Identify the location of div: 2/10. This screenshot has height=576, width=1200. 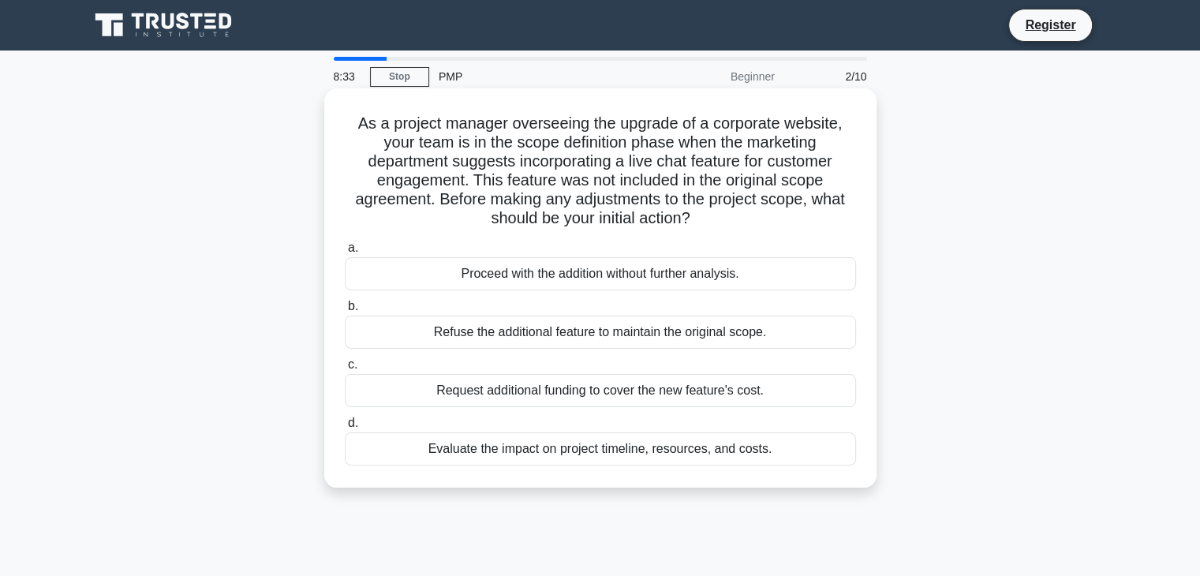
(830, 77).